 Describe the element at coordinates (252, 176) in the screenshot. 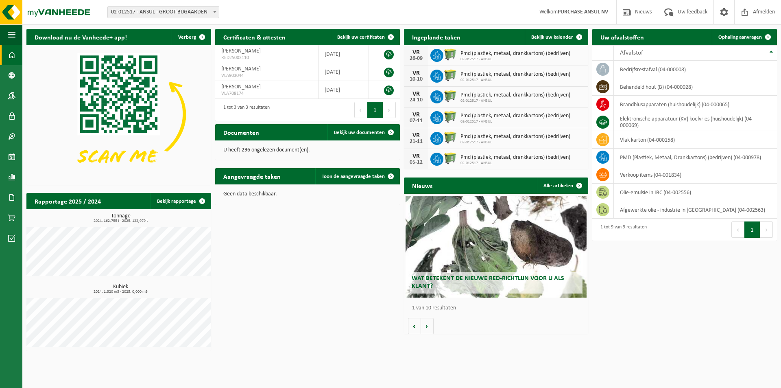

I see `h2: Aangevraagde taken` at that location.